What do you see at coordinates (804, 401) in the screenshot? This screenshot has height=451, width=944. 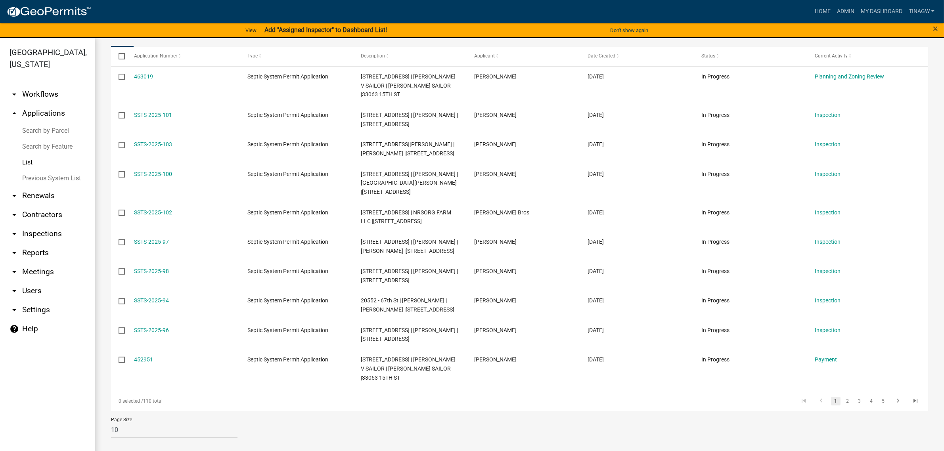 I see `a: go to first page` at bounding box center [804, 401].